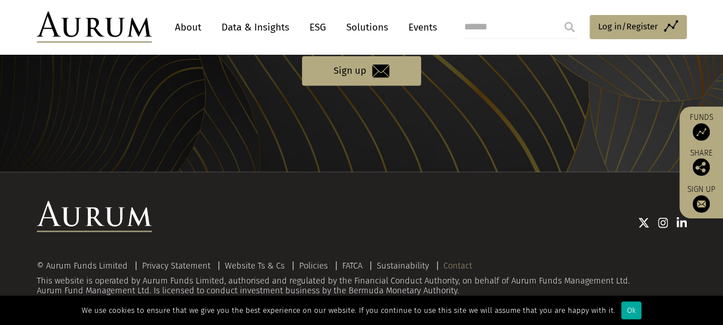 The image size is (723, 325). Describe the element at coordinates (420, 27) in the screenshot. I see `a: Events` at that location.